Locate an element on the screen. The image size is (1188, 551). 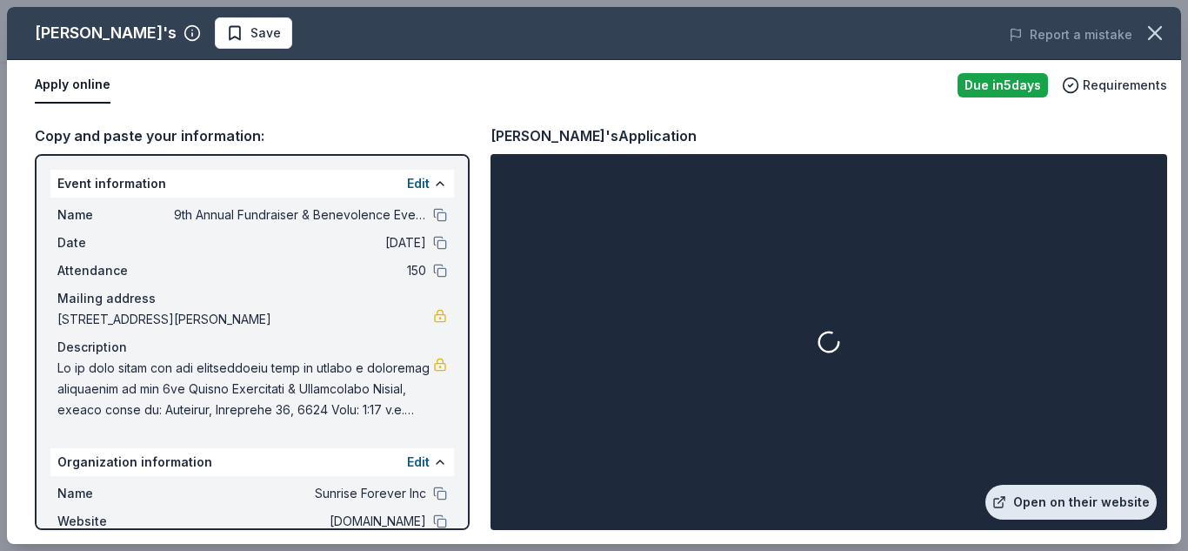
button: Requirements is located at coordinates (1114, 85).